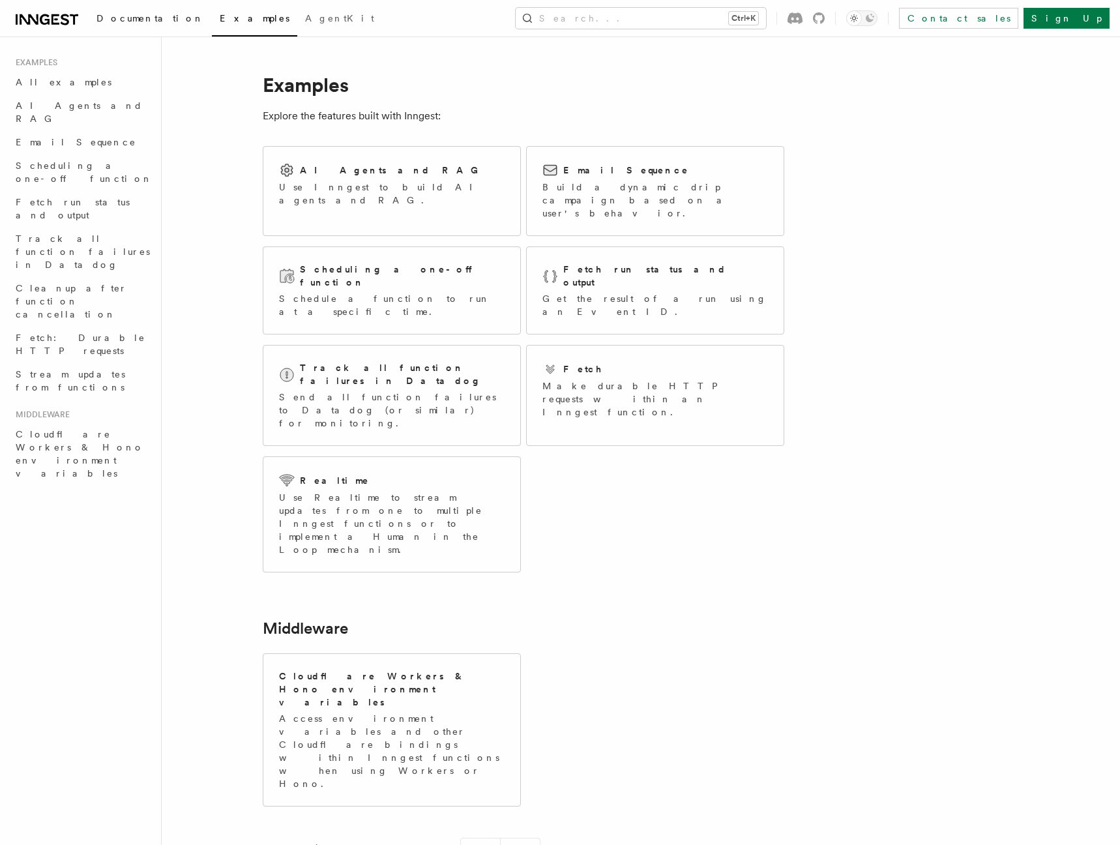  Describe the element at coordinates (84, 172) in the screenshot. I see `span: Scheduling a one-off function` at that location.